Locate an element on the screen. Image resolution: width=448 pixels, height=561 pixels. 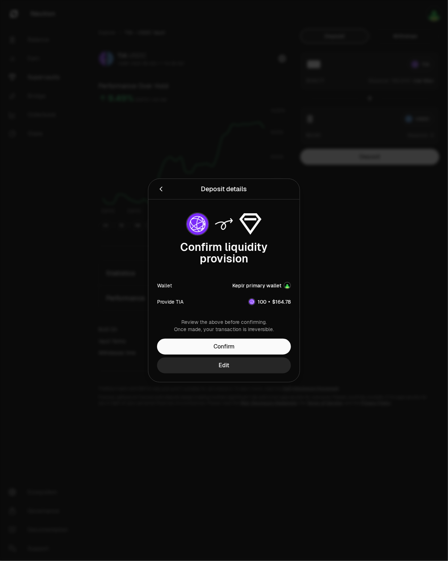
div: Review the above before confirming. Once made, your transaction is irreversible. is located at coordinates (224, 326).